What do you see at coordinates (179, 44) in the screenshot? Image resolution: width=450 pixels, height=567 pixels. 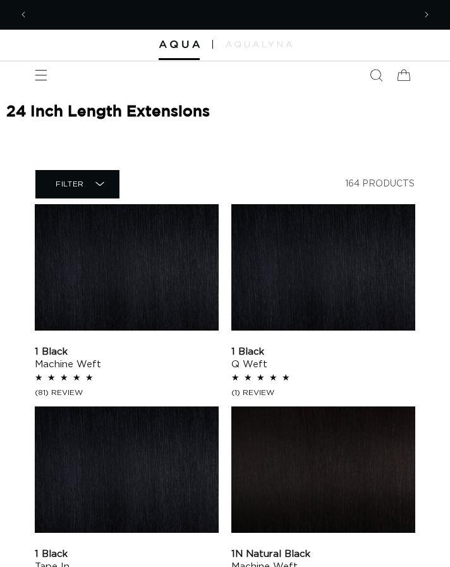 I see `img: Aqua Hair Extensions` at bounding box center [179, 44].